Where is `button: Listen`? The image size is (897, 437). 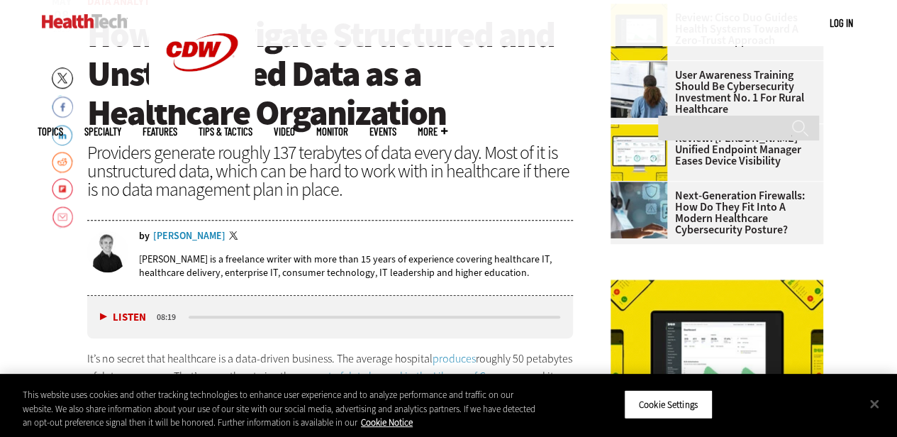 button: Listen is located at coordinates (123, 317).